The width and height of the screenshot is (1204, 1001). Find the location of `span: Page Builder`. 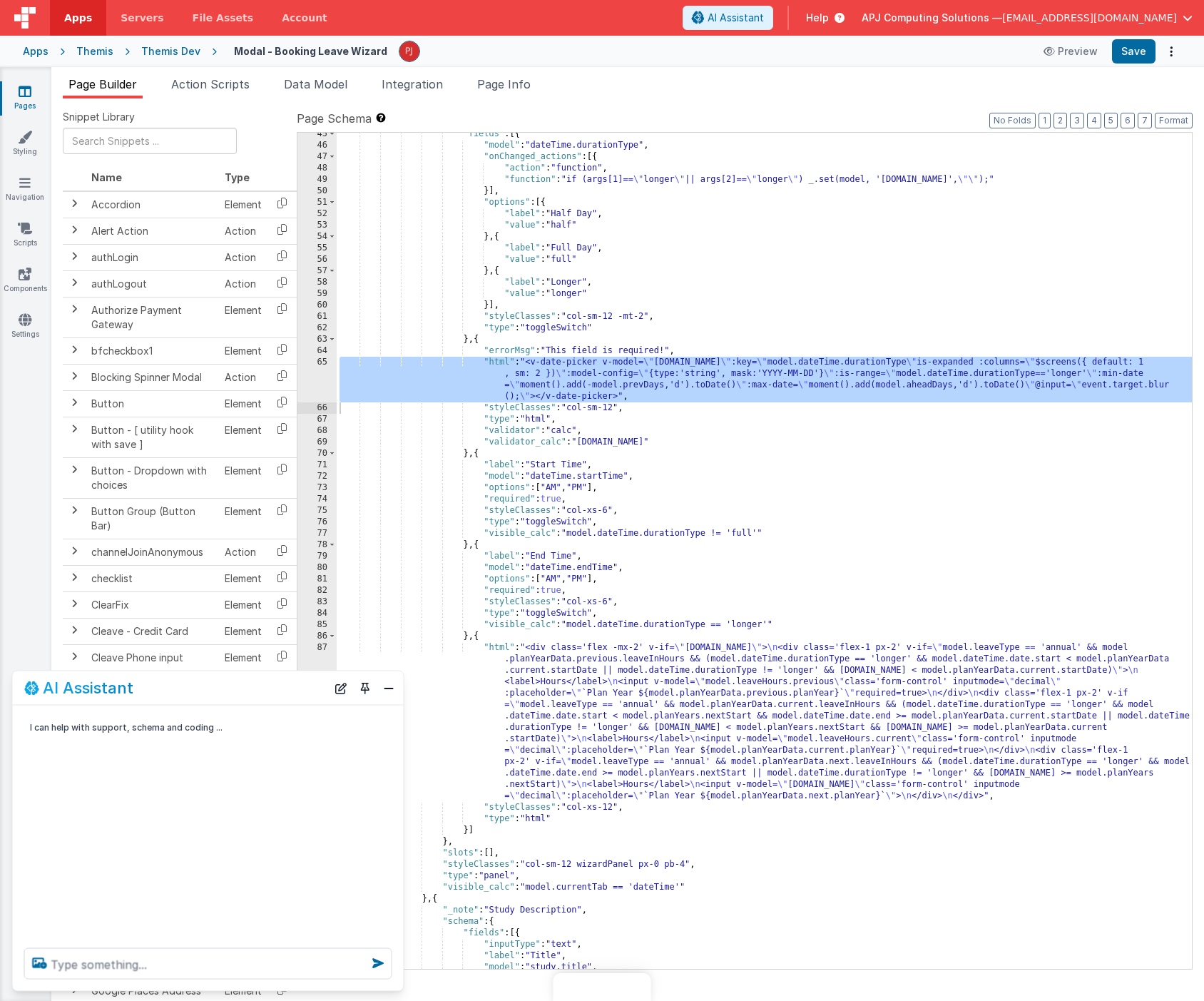

span: Page Builder is located at coordinates (103, 84).